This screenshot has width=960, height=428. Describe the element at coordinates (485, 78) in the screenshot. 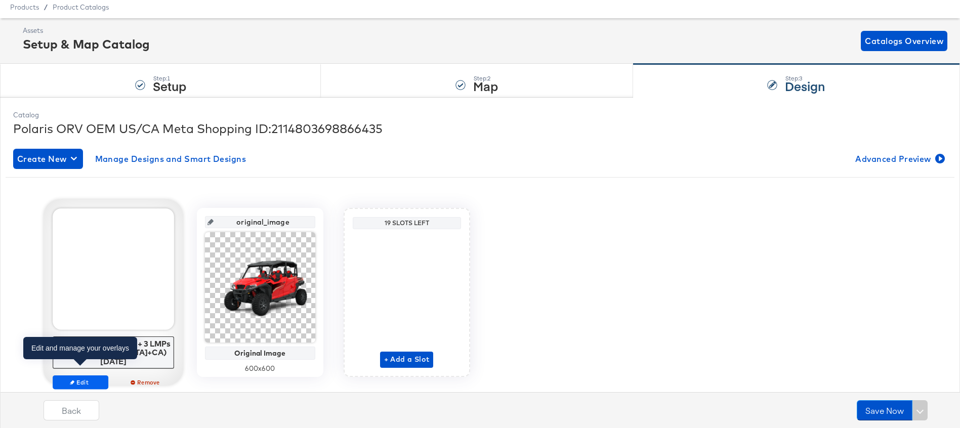

I see `div: Step: 2` at that location.